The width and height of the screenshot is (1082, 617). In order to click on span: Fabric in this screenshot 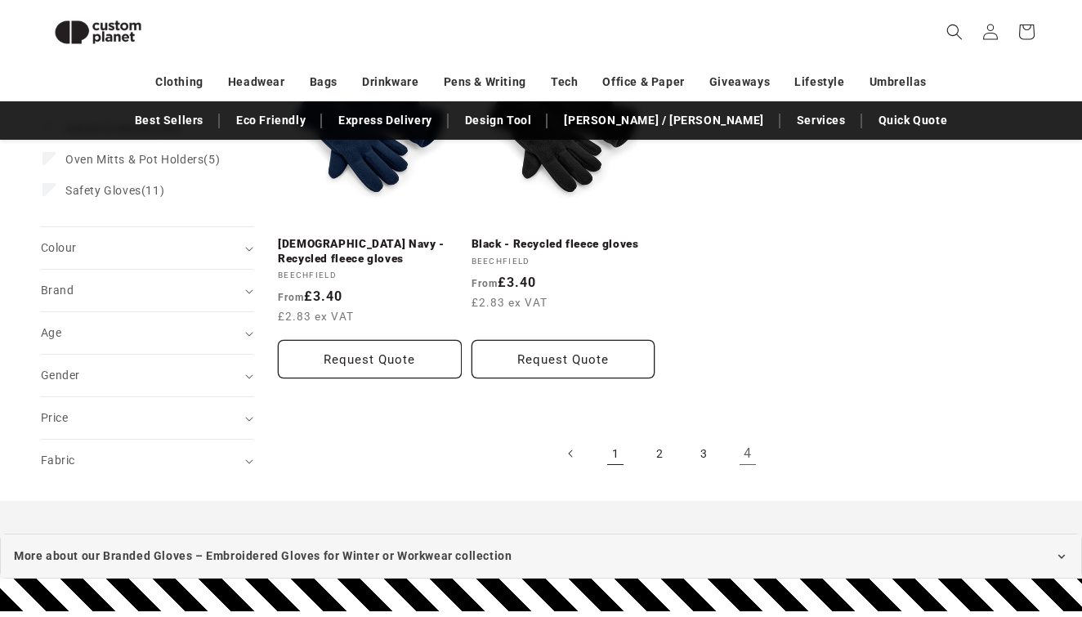, I will do `click(57, 460)`.